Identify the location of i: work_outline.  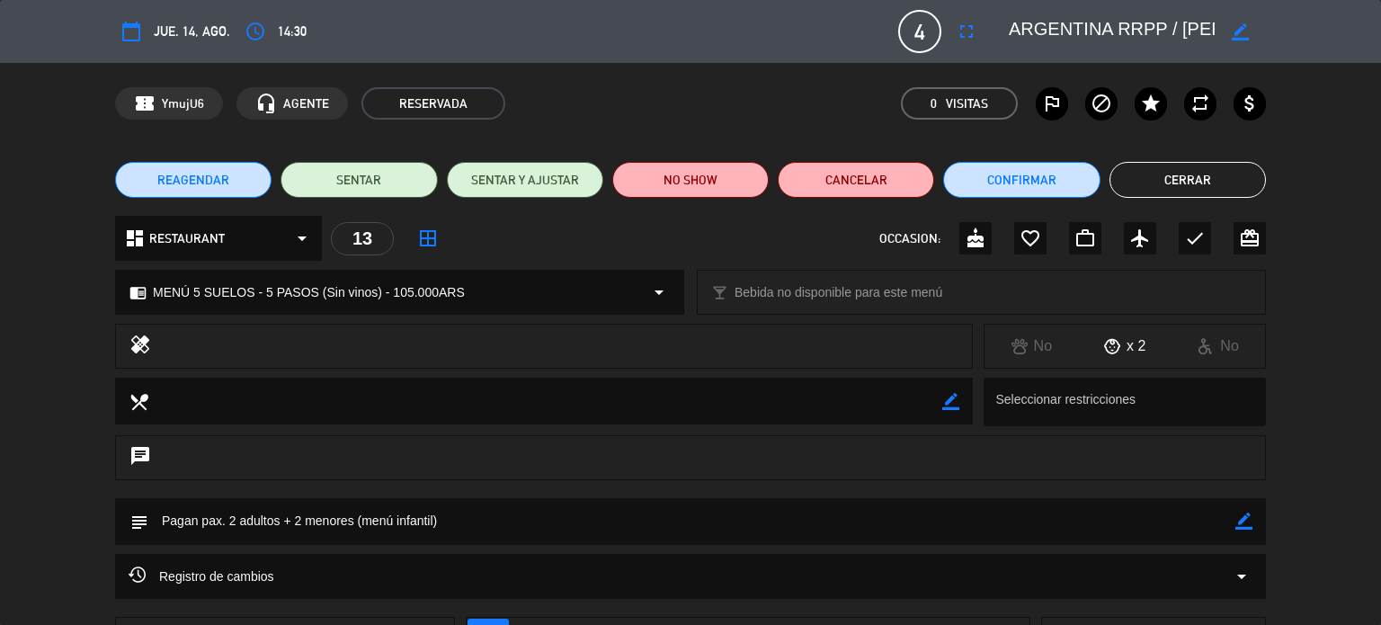
(1085, 238).